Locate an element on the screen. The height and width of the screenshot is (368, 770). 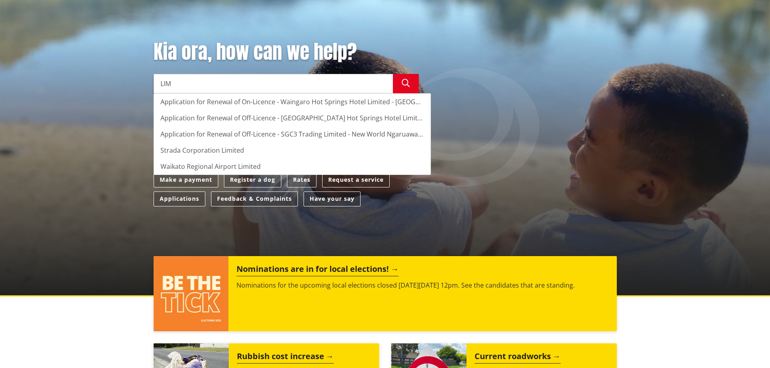
input: Search input is located at coordinates (273, 84).